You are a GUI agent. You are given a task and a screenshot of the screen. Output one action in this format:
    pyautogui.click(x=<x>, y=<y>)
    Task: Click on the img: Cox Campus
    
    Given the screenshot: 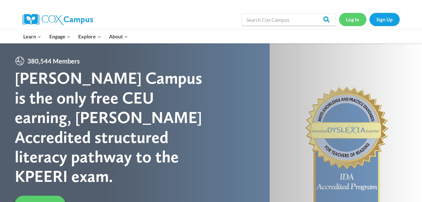 What is the action you would take?
    pyautogui.click(x=58, y=19)
    